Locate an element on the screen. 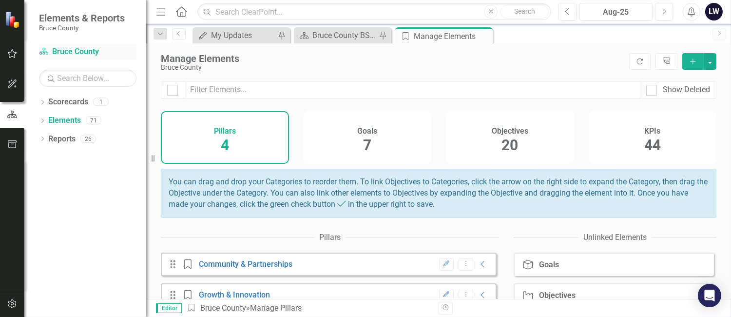 This screenshot has height=317, width=731. div: 1 is located at coordinates (101, 102).